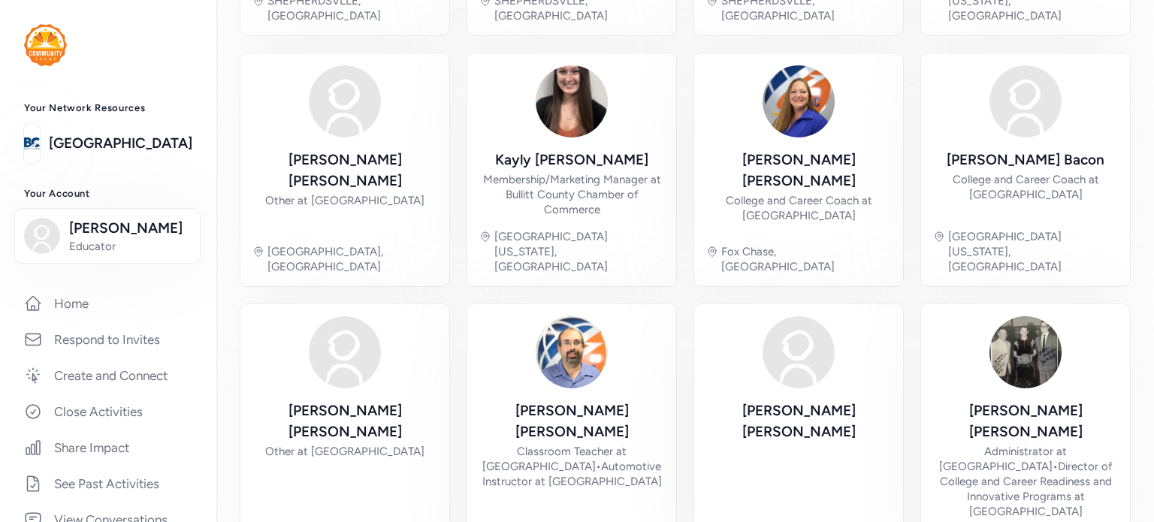  I want to click on h3: Your Account, so click(108, 194).